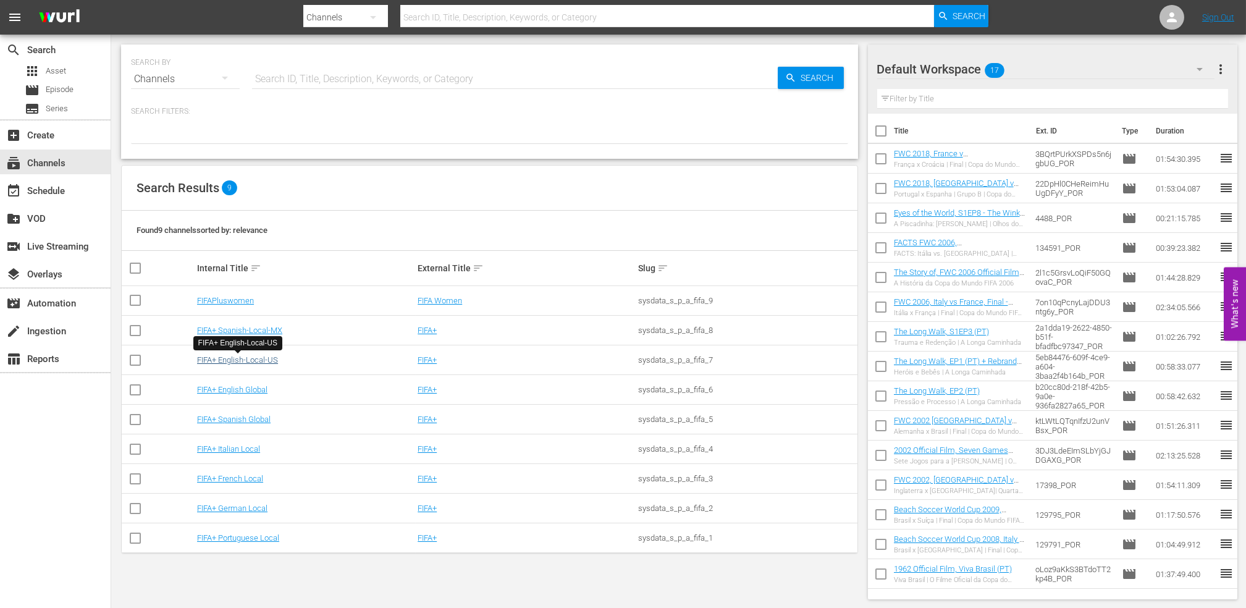 The width and height of the screenshot is (1246, 608). I want to click on td: 02:13:25.528, so click(1185, 455).